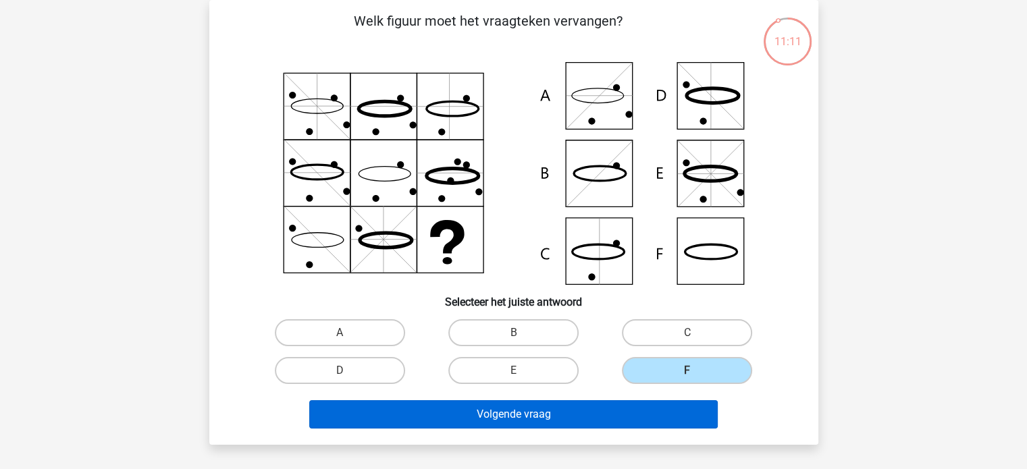 The height and width of the screenshot is (469, 1027). Describe the element at coordinates (787, 33) in the screenshot. I see `div: 11:11` at that location.